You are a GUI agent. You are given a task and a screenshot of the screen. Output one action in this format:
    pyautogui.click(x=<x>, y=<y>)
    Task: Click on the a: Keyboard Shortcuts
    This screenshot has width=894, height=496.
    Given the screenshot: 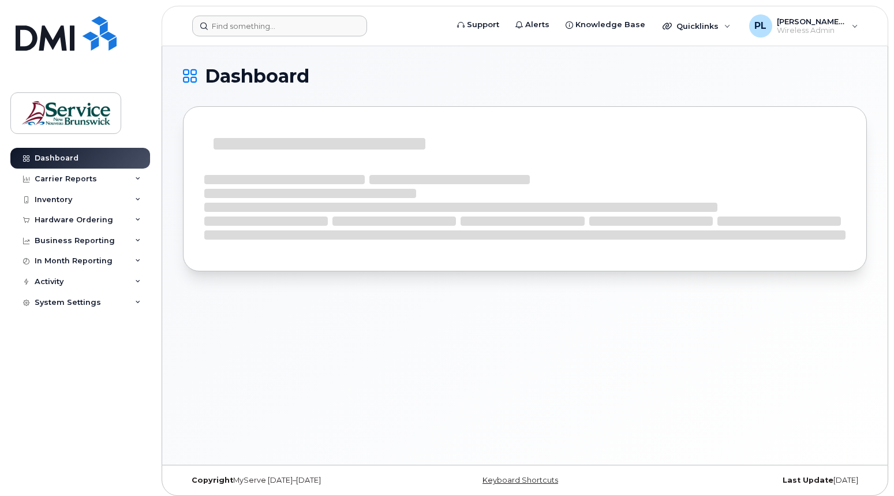 What is the action you would take?
    pyautogui.click(x=520, y=480)
    